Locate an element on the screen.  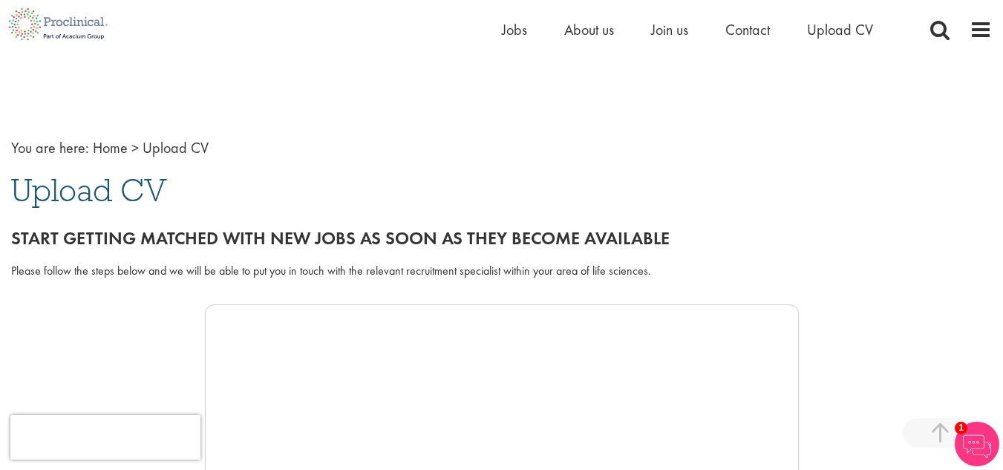
span: 1 is located at coordinates (961, 428).